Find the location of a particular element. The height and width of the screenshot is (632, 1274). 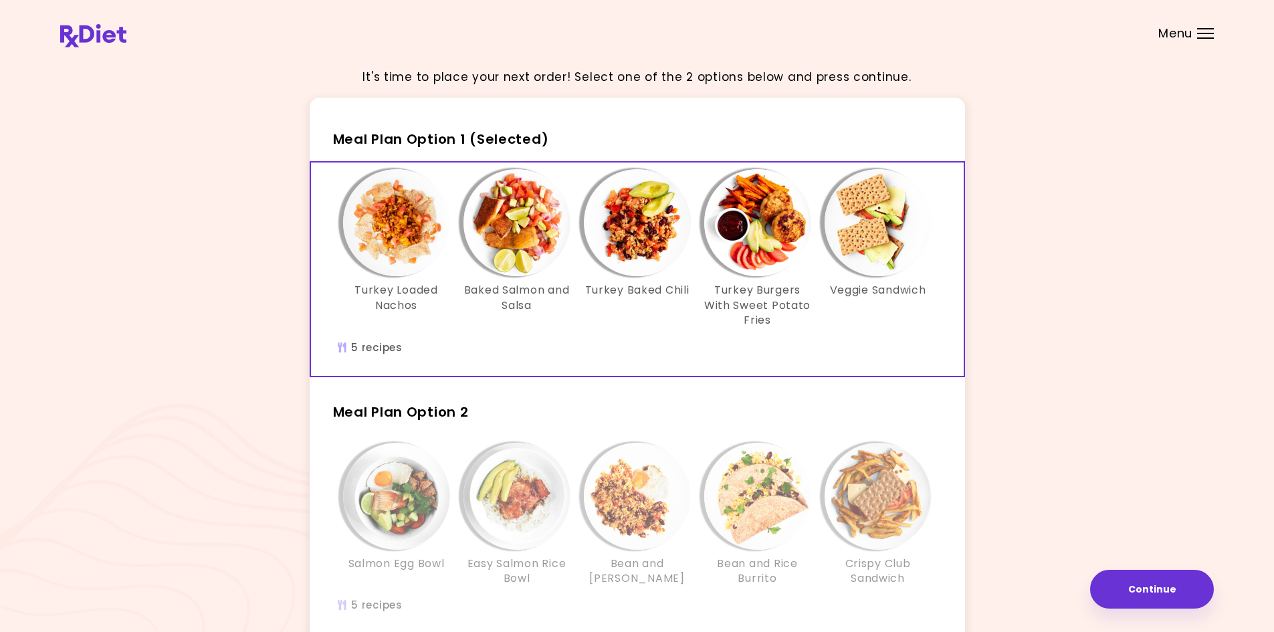

button: Continue is located at coordinates (1151, 589).